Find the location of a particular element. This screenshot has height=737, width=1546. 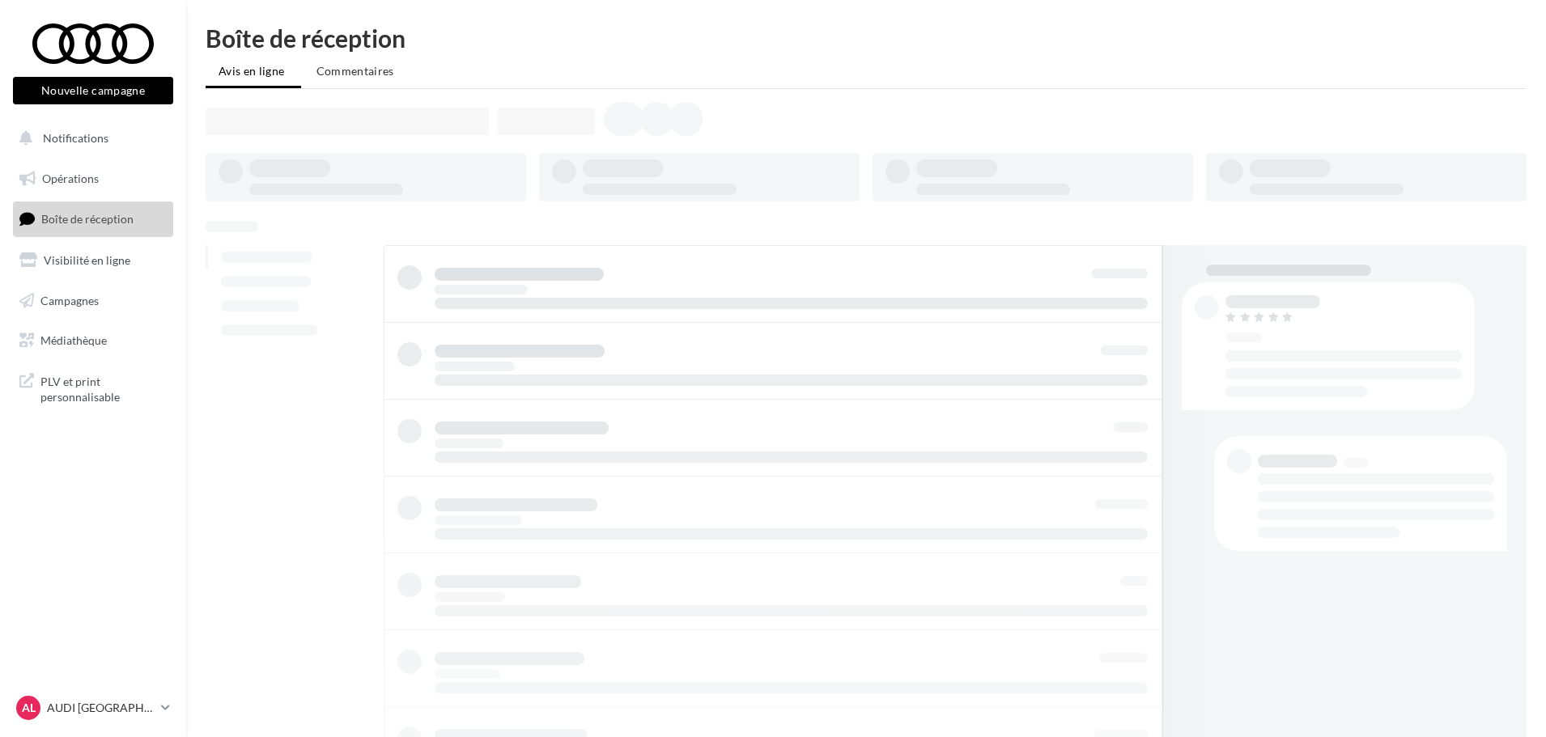

span: AL is located at coordinates (28, 708).